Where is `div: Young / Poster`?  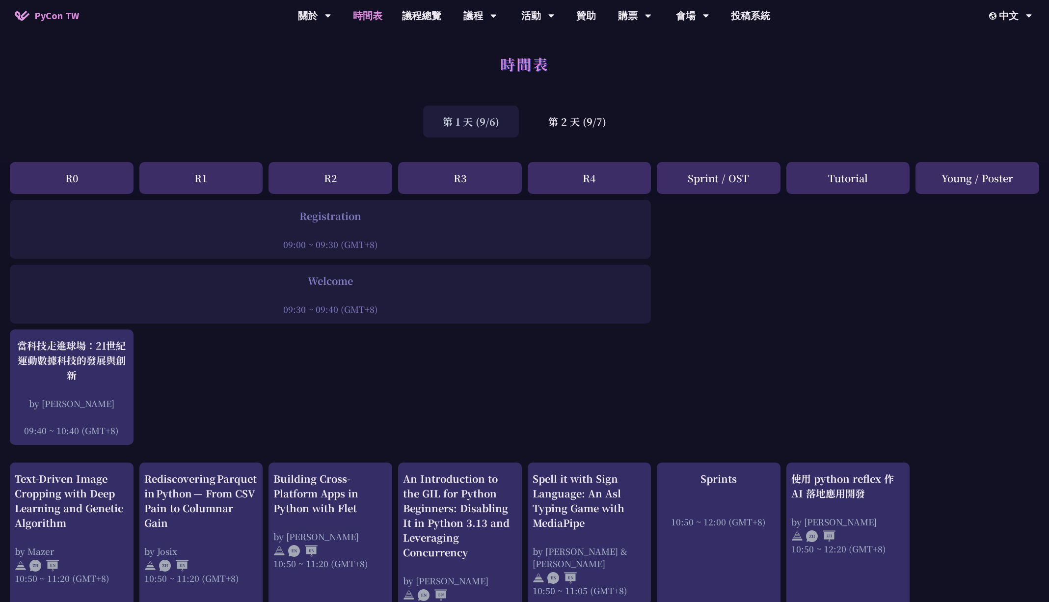
div: Young / Poster is located at coordinates (977, 178).